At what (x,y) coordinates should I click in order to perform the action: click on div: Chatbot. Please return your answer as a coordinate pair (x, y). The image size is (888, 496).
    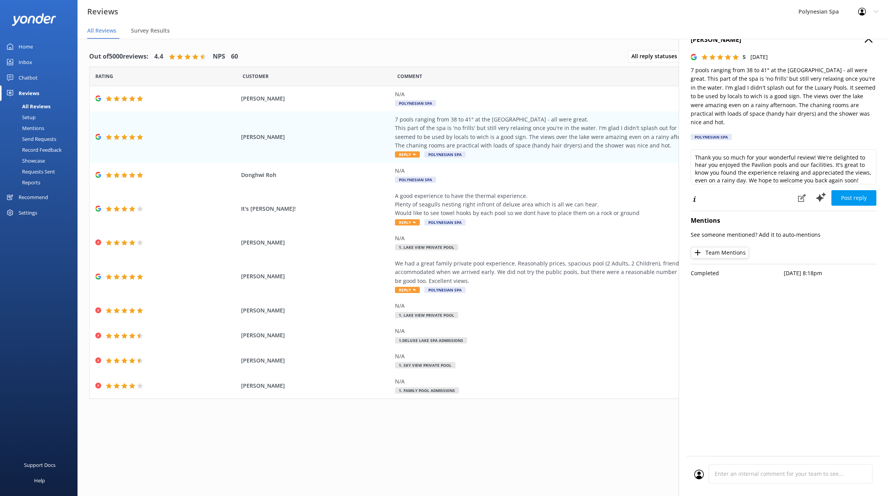
    Looking at the image, I should click on (28, 78).